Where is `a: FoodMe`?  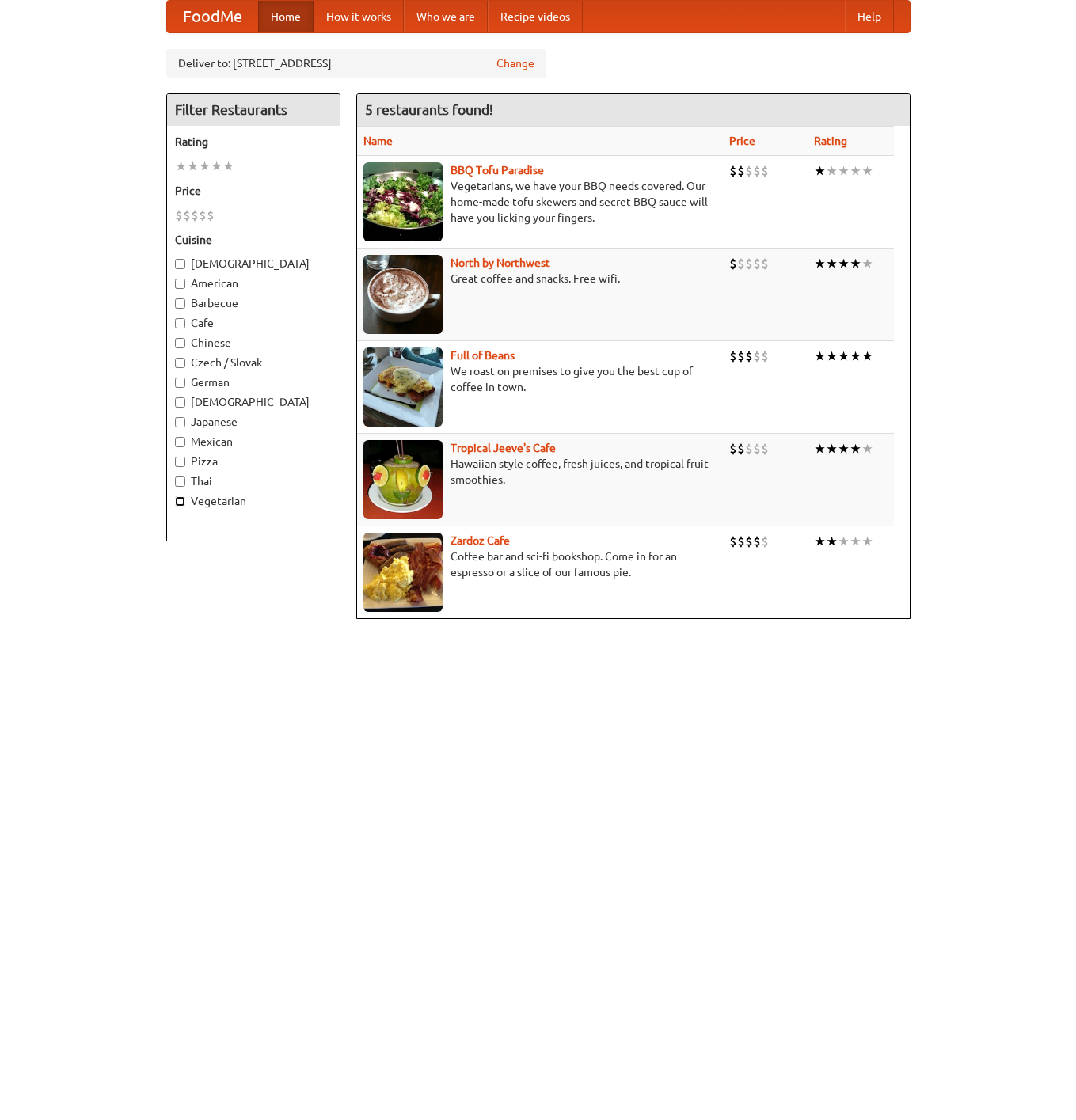
a: FoodMe is located at coordinates (212, 17).